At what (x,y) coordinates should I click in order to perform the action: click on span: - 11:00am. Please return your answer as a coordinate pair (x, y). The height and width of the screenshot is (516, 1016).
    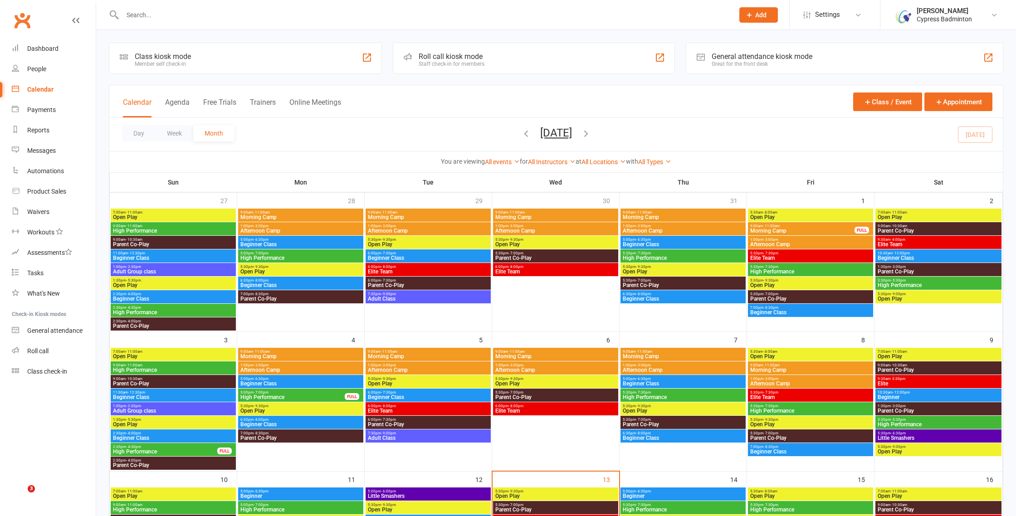
    Looking at the image, I should click on (516, 351).